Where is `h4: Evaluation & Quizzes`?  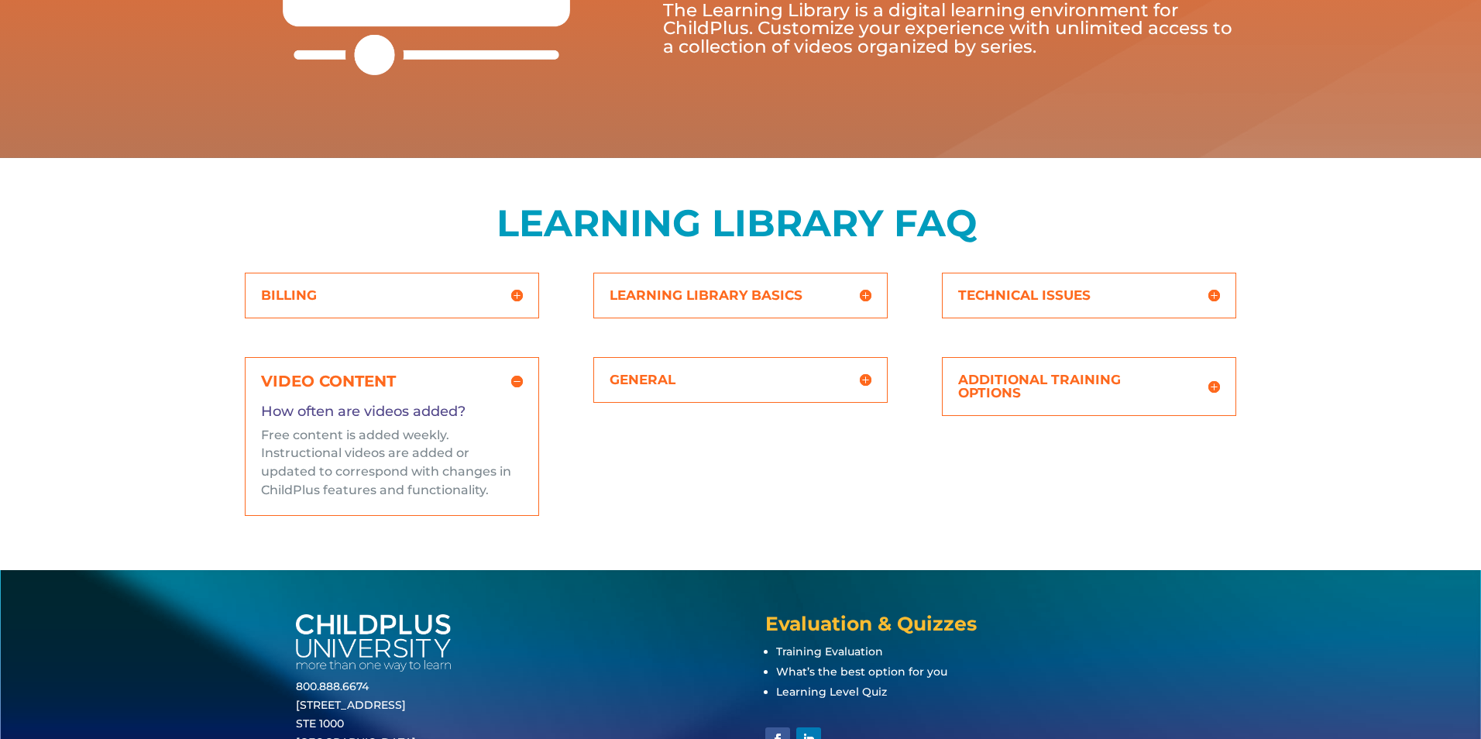 h4: Evaluation & Quizzes is located at coordinates (975, 628).